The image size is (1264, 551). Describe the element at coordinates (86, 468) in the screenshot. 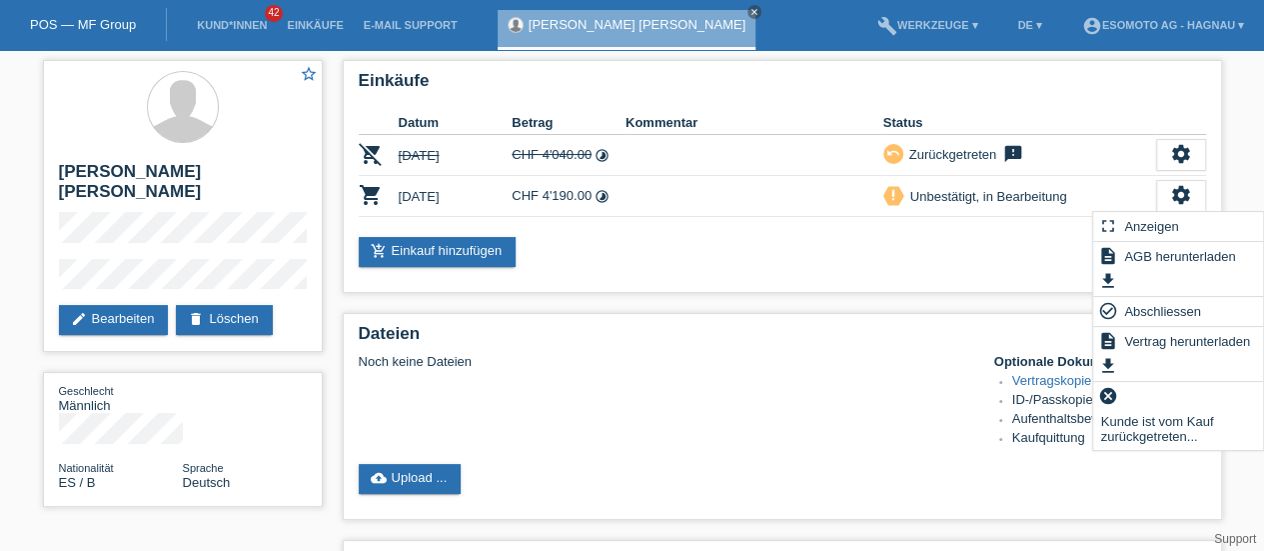

I see `span: Nationalität` at that location.